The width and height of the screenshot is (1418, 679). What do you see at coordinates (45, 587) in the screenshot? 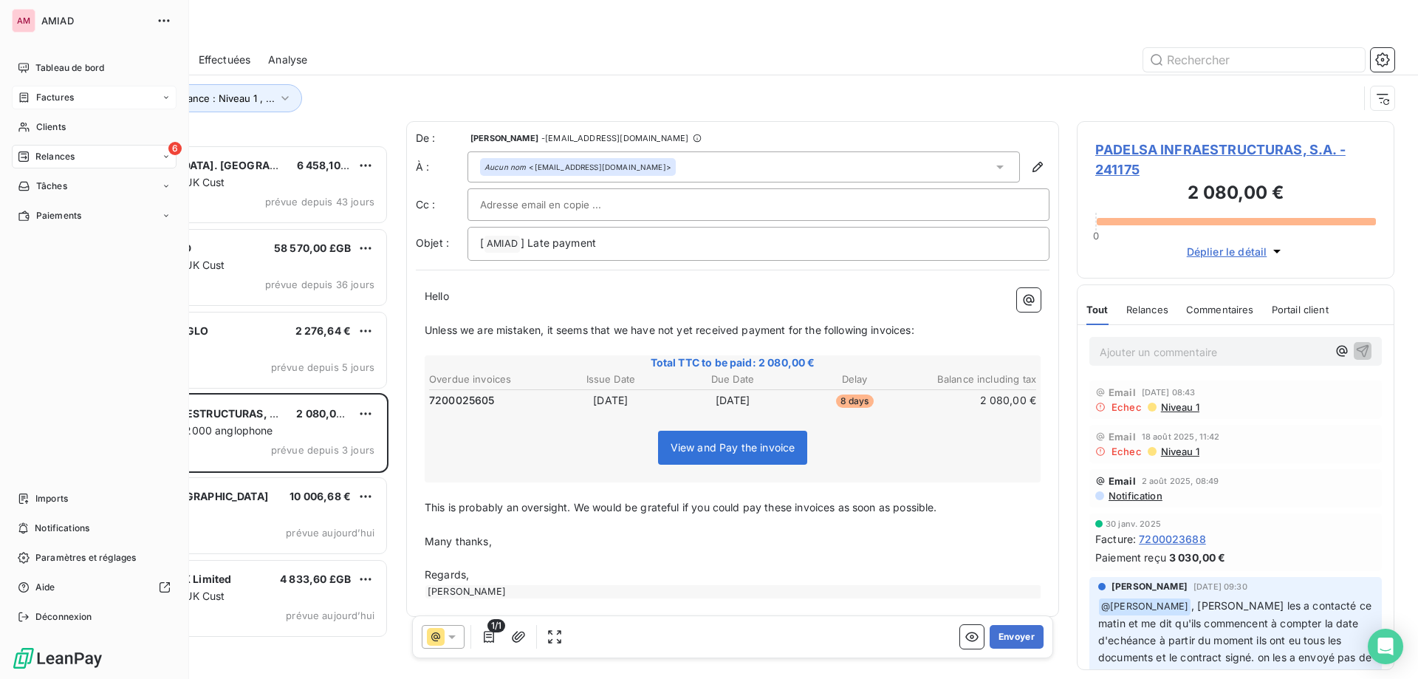
I see `span: Aide` at bounding box center [45, 587].